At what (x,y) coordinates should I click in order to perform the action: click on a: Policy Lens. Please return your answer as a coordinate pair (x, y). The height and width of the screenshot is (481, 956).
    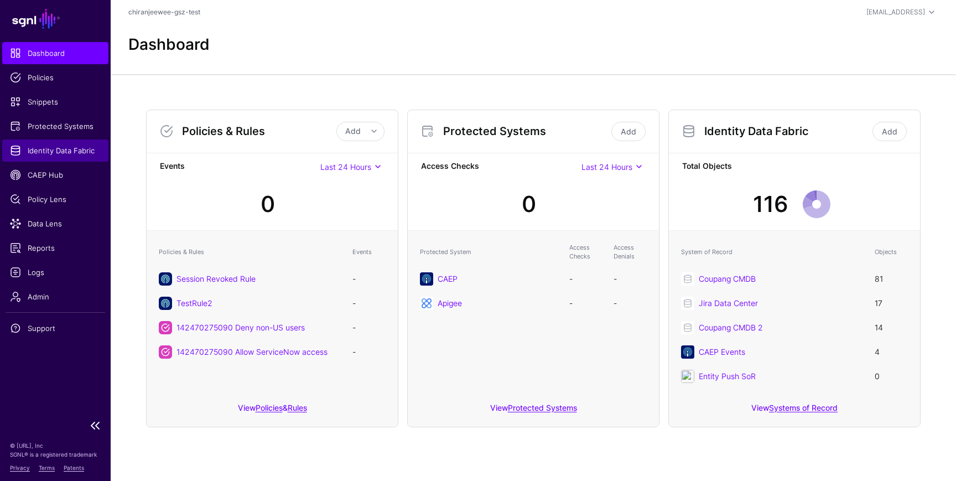
    Looking at the image, I should click on (55, 199).